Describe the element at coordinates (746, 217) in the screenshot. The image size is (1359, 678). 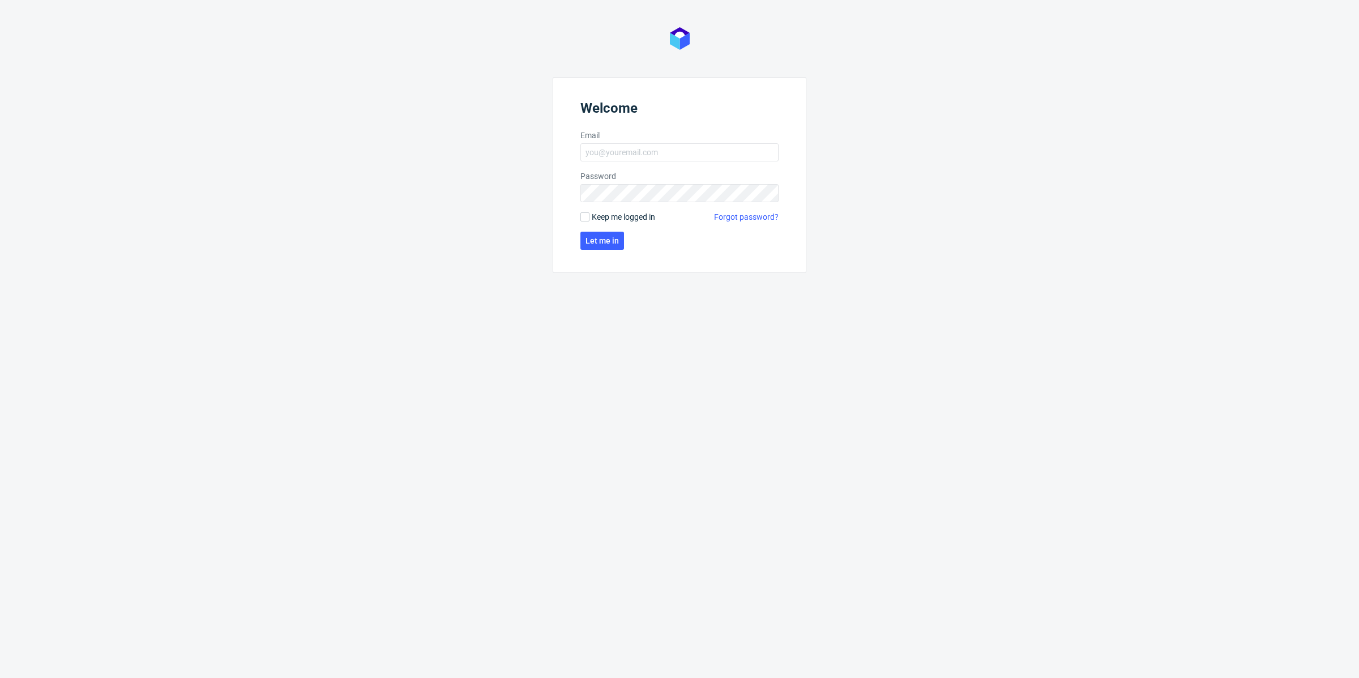
I see `a: Forgot password?` at that location.